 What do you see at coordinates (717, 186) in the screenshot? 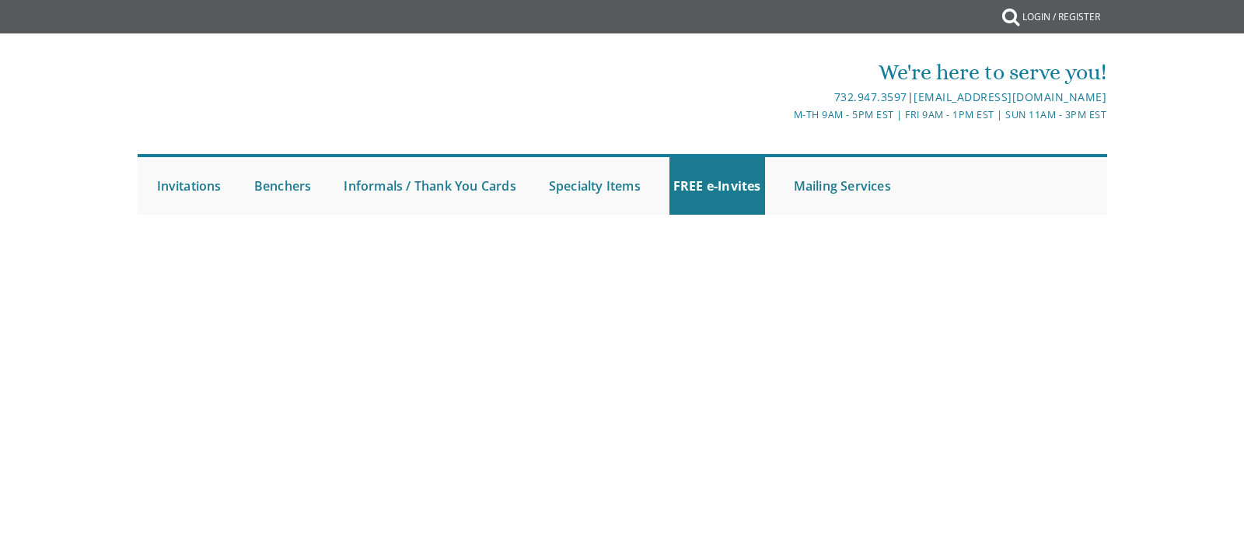
I see `a: FREE e-Invites` at bounding box center [717, 186].